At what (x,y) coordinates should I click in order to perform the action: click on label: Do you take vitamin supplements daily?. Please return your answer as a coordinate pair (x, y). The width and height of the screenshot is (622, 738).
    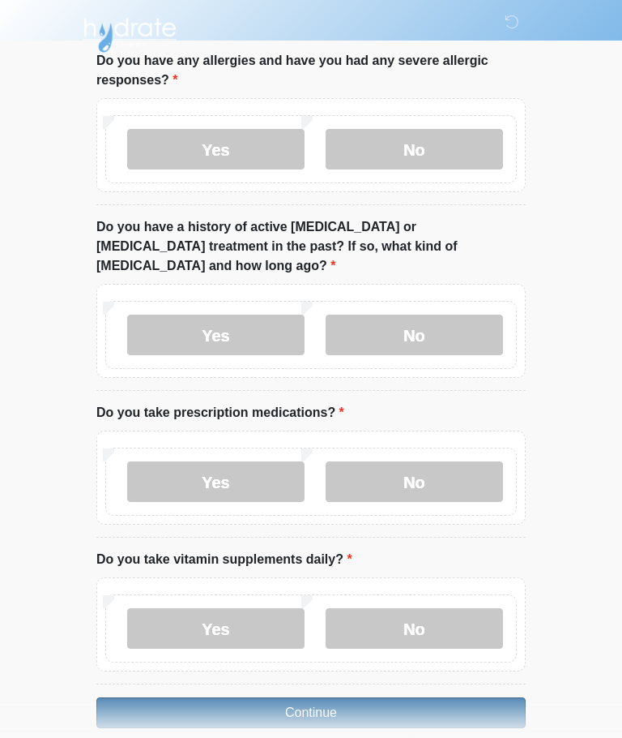
    Looking at the image, I should click on (225, 559).